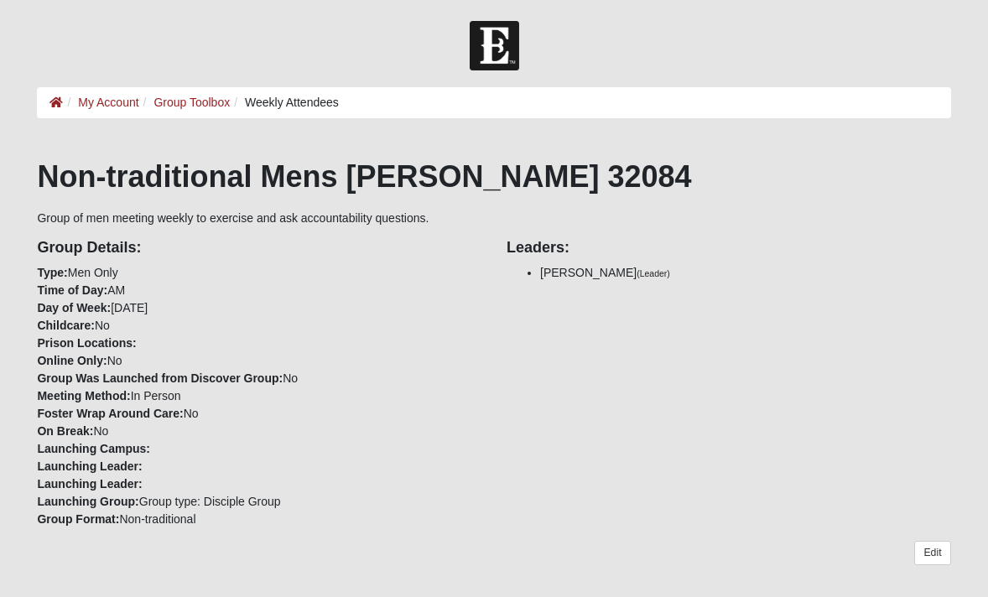 The image size is (988, 597). Describe the element at coordinates (87, 502) in the screenshot. I see `strong: Launching Group:` at that location.